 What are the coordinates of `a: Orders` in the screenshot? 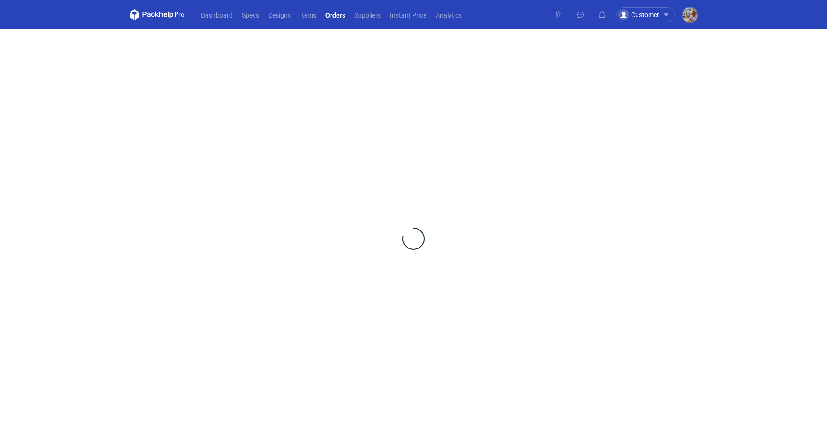 It's located at (335, 15).